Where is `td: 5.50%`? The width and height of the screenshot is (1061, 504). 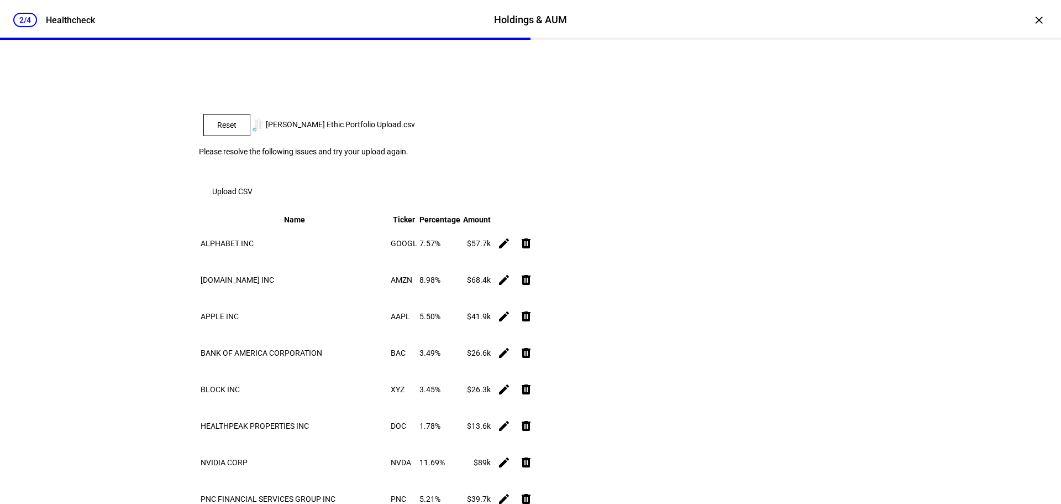
td: 5.50% is located at coordinates (440, 316).